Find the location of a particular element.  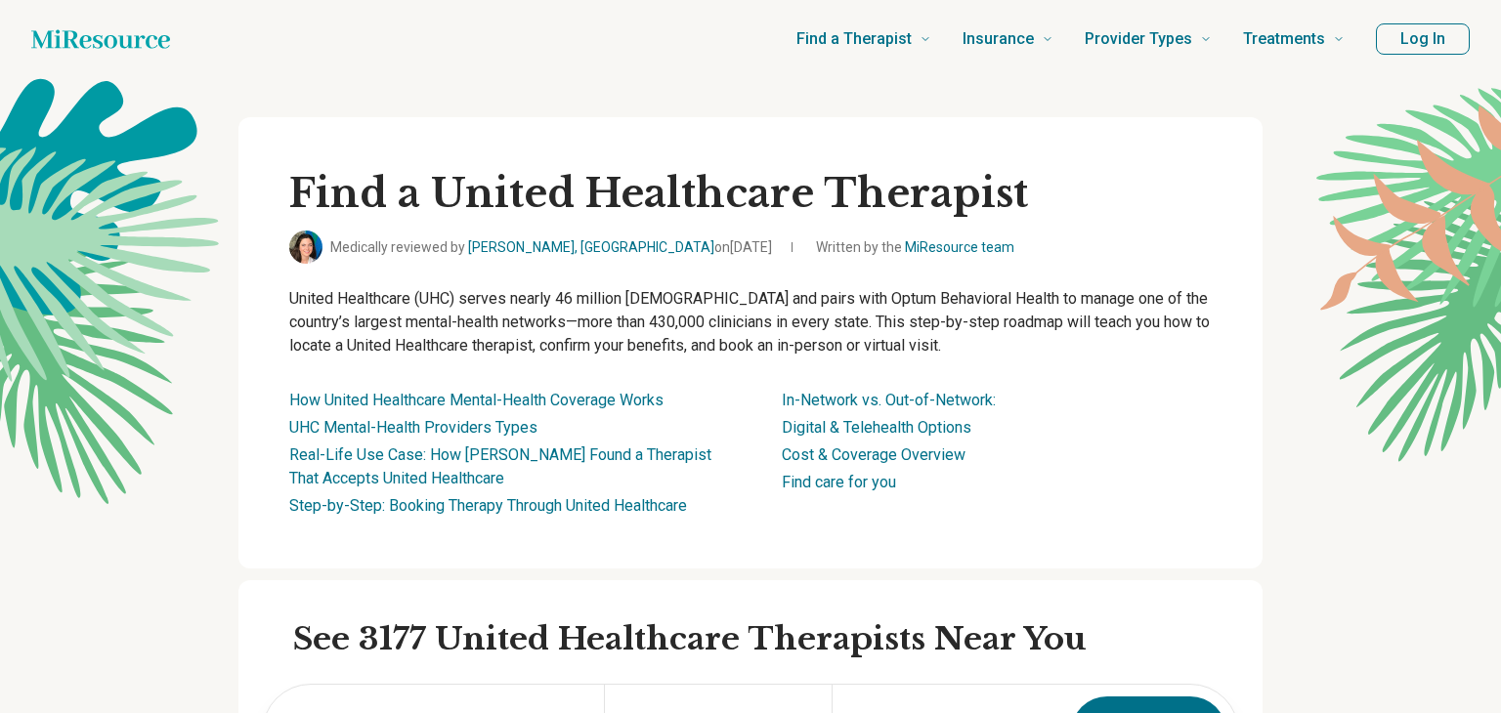

a: How United Healthcare Mental-Health Coverage Works is located at coordinates (476, 400).